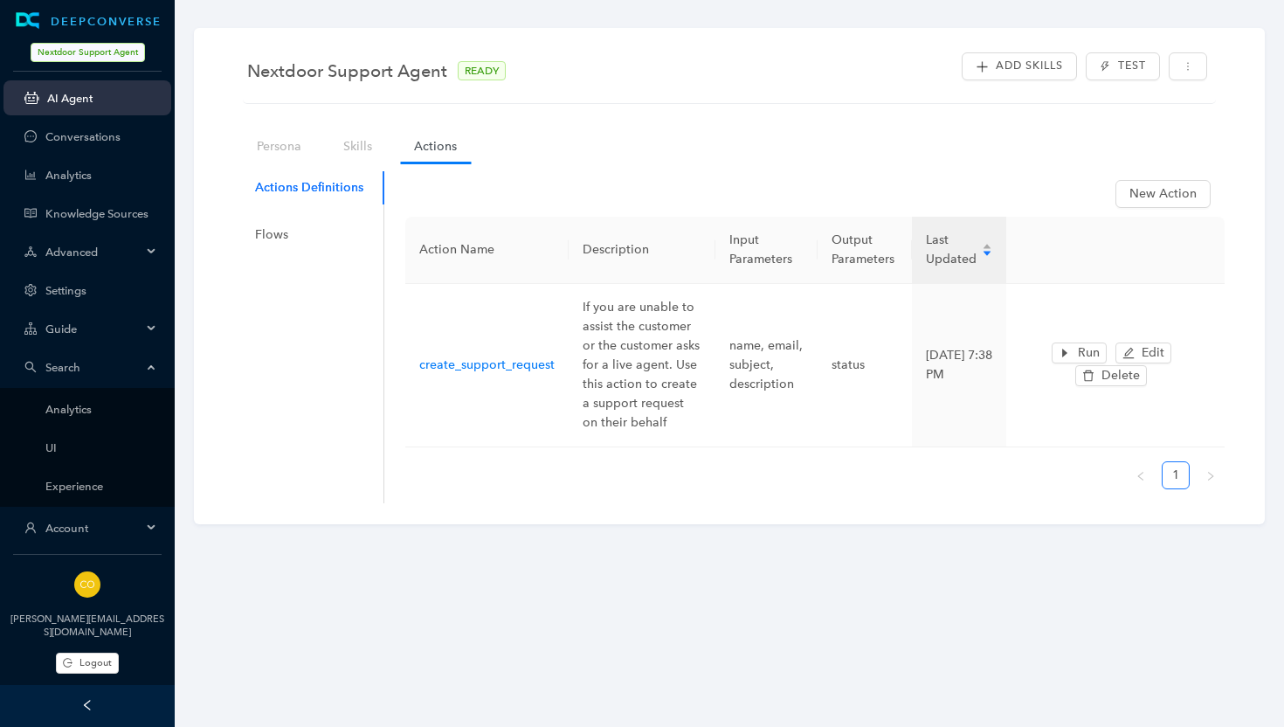 The width and height of the screenshot is (1284, 727). What do you see at coordinates (309, 188) in the screenshot?
I see `div: Actions Definitions` at bounding box center [309, 188].